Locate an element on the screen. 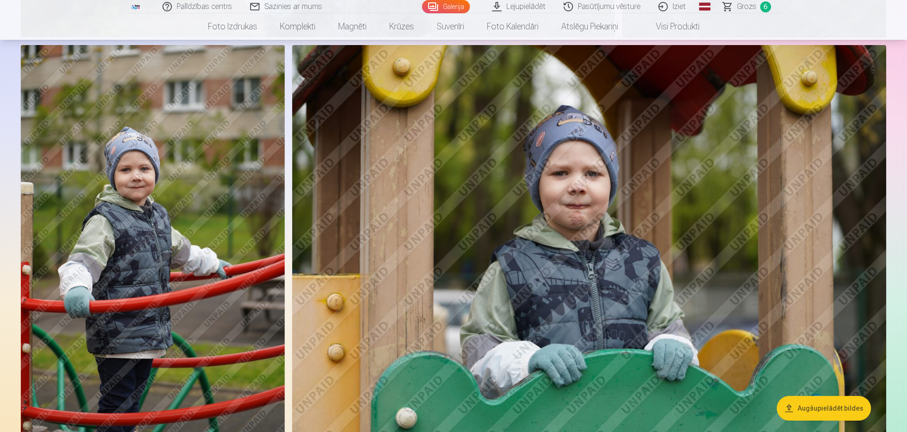 The width and height of the screenshot is (907, 432). button: Augšupielādēt bildes is located at coordinates (824, 408).